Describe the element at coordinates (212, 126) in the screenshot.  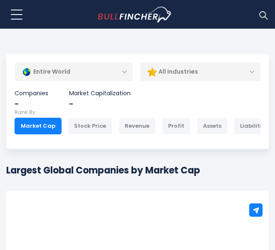
I see `div: Assets` at that location.